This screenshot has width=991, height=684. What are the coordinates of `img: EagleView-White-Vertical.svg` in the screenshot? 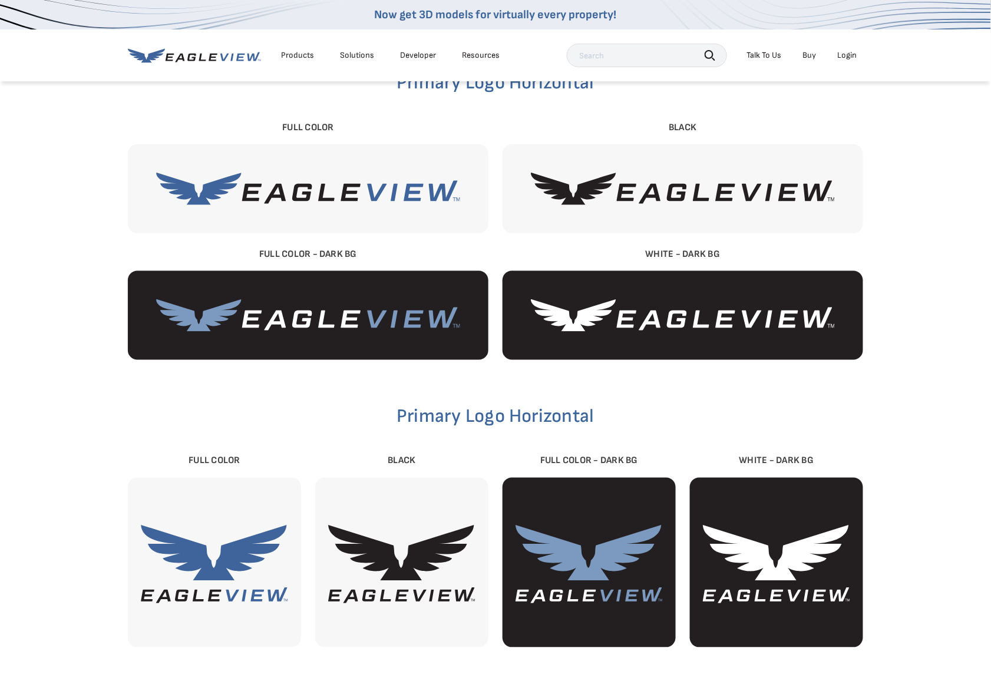 It's located at (776, 563).